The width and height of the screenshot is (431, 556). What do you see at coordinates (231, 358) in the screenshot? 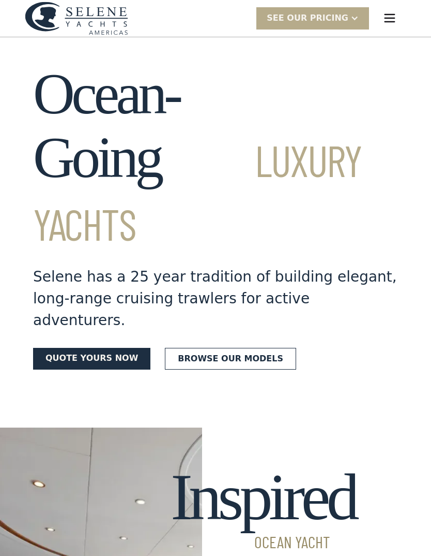
I see `a: Browse our models` at bounding box center [231, 358].